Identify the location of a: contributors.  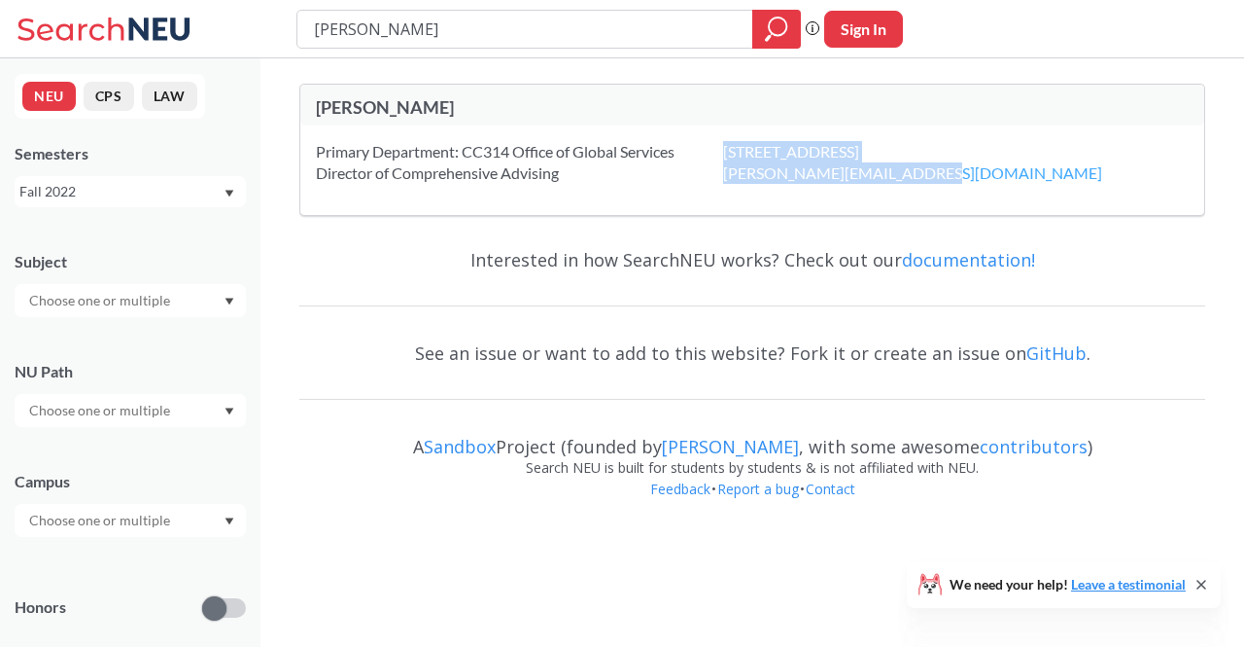
(1033, 446).